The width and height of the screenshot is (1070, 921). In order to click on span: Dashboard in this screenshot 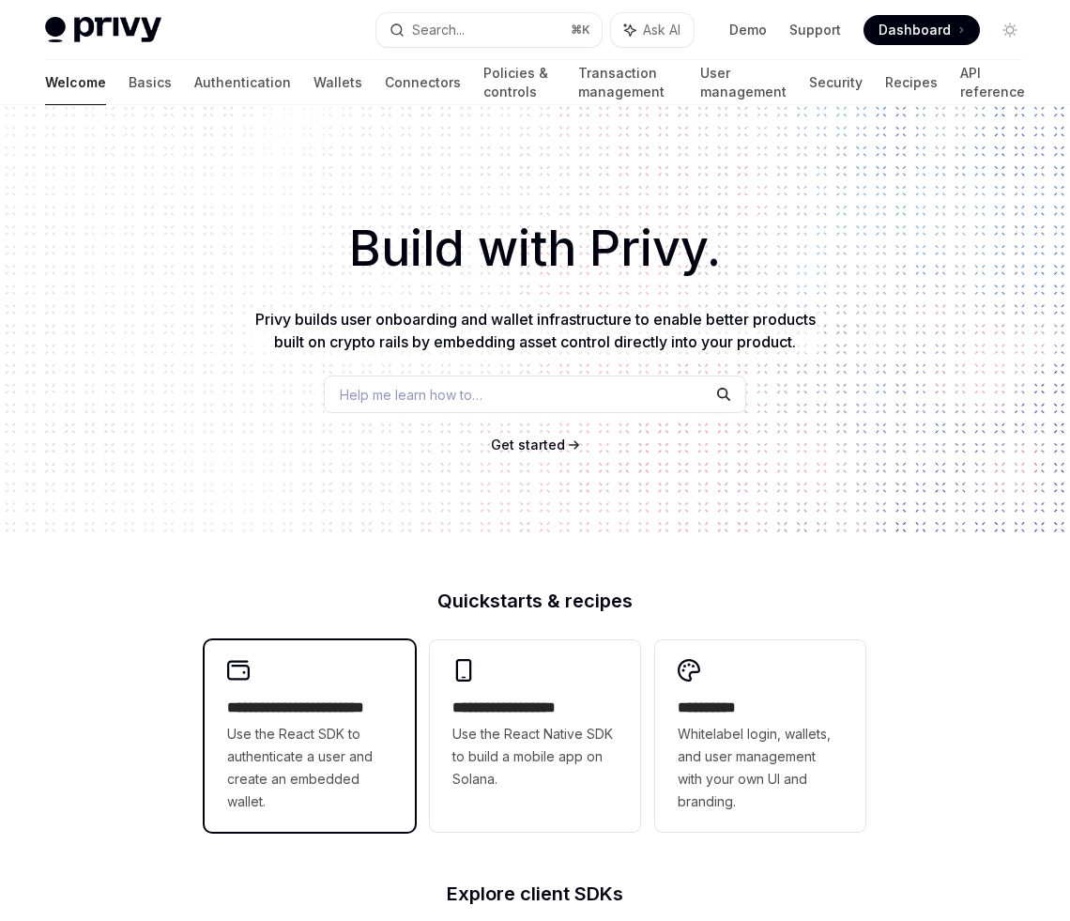, I will do `click(914, 30)`.